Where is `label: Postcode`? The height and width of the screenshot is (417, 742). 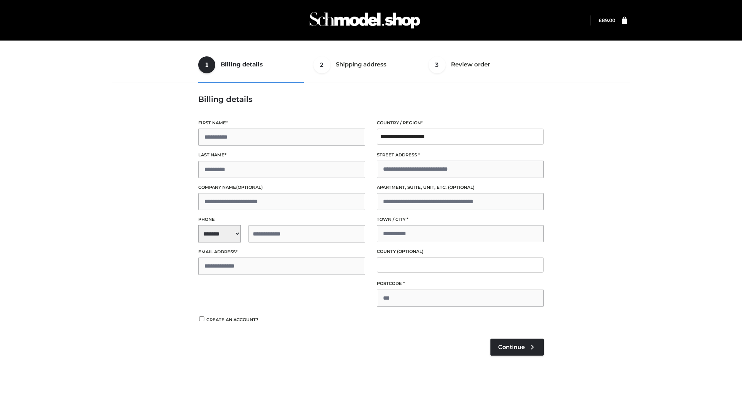
label: Postcode is located at coordinates (460, 284).